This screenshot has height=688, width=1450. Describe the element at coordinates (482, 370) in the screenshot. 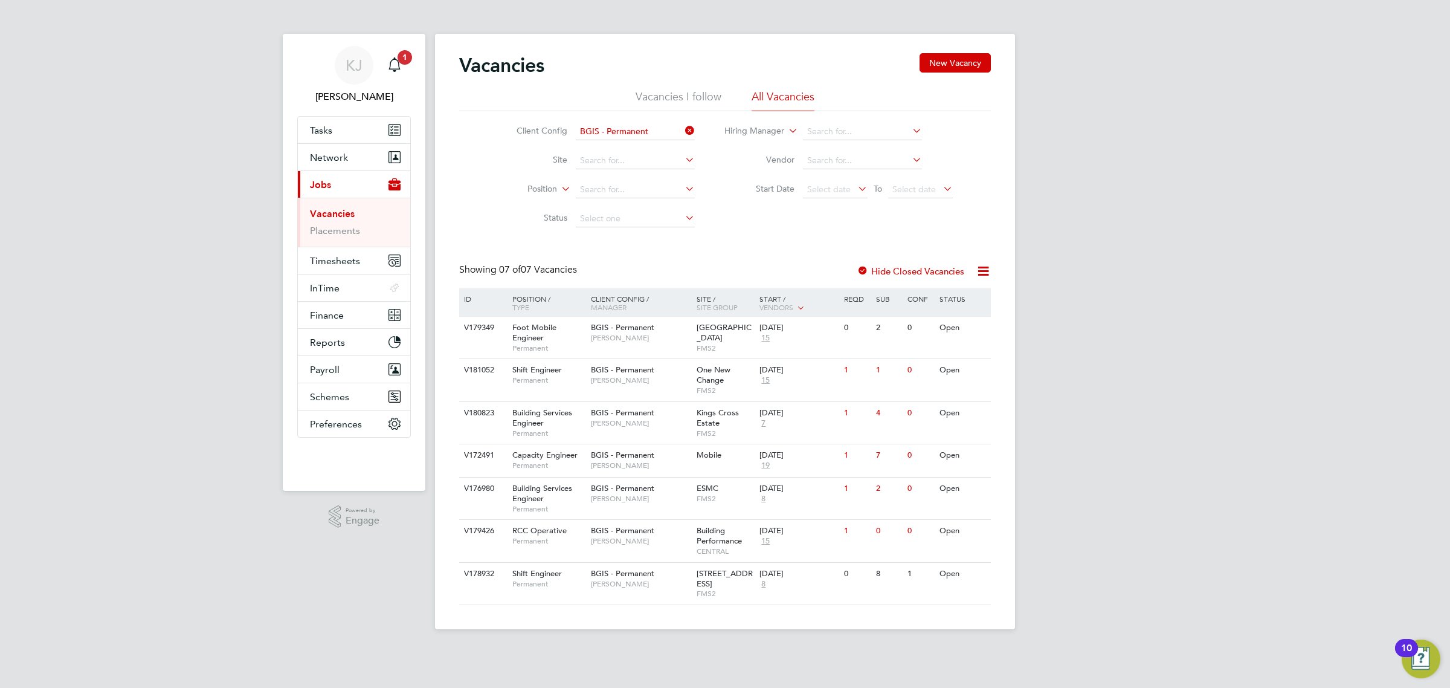

I see `div: V181052` at that location.